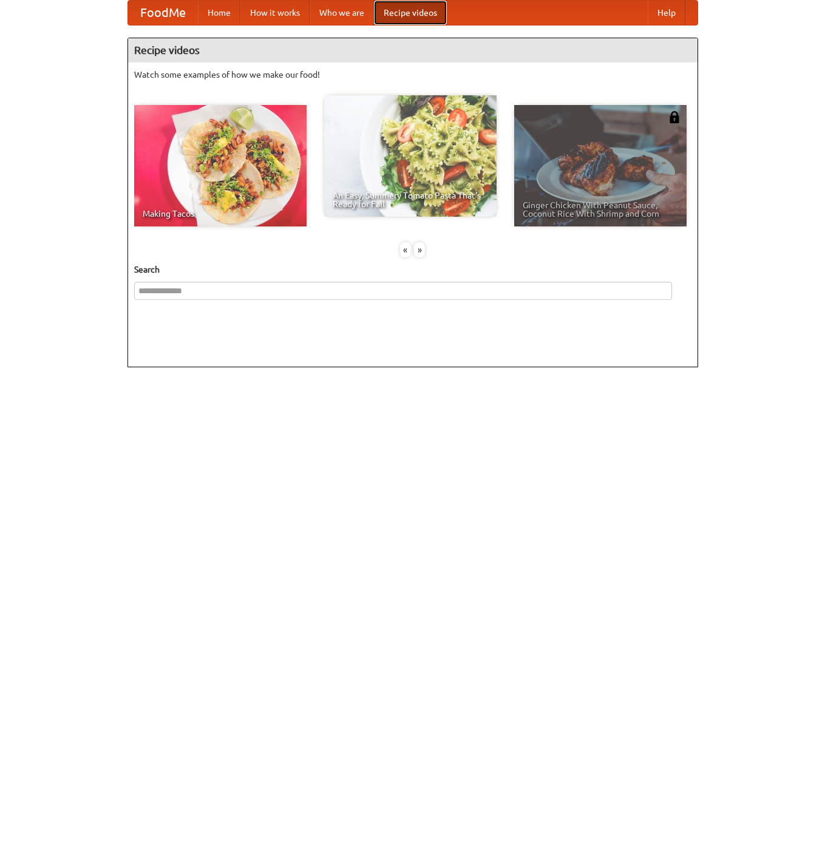 Image resolution: width=825 pixels, height=859 pixels. What do you see at coordinates (275, 13) in the screenshot?
I see `a: How it works` at bounding box center [275, 13].